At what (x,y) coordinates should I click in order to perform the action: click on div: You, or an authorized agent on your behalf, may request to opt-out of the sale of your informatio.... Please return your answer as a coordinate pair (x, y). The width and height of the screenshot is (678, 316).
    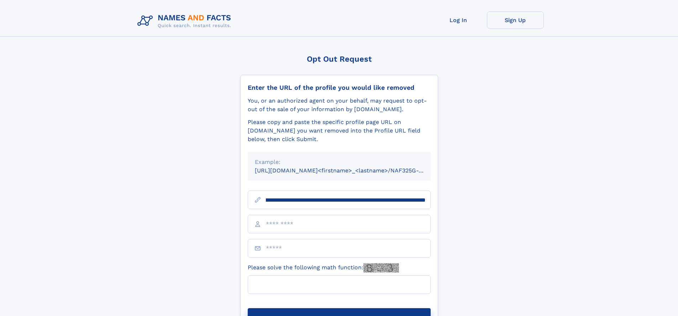
    Looking at the image, I should click on (339, 105).